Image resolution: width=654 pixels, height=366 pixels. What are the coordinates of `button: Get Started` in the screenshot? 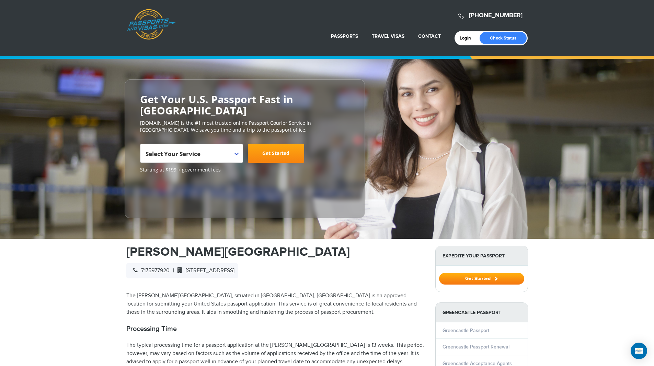 It's located at (482, 278).